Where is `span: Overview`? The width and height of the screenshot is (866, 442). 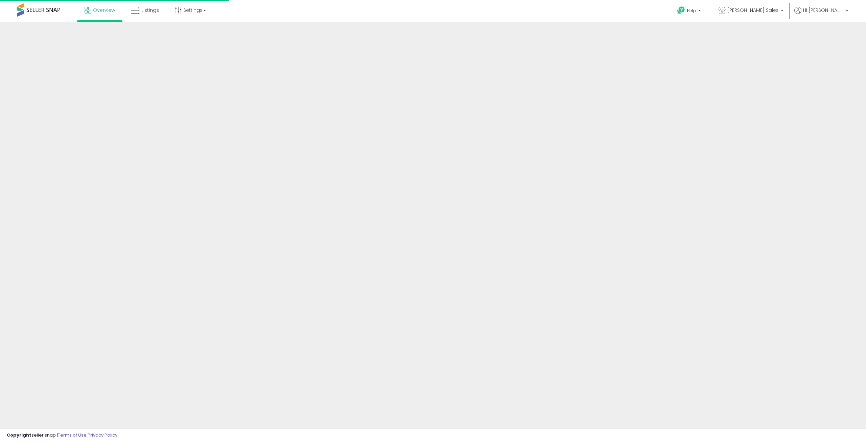 span: Overview is located at coordinates (104, 10).